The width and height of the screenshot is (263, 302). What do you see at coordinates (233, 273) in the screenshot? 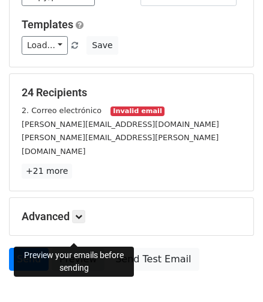
I see `div: Widget de chat` at bounding box center [233, 273].